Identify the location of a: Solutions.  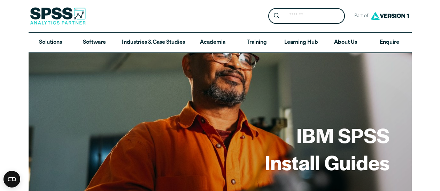
(50, 43).